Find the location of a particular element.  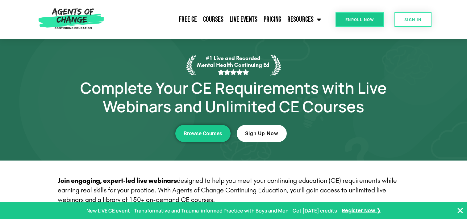

span: SIGN IN is located at coordinates (413, 19).